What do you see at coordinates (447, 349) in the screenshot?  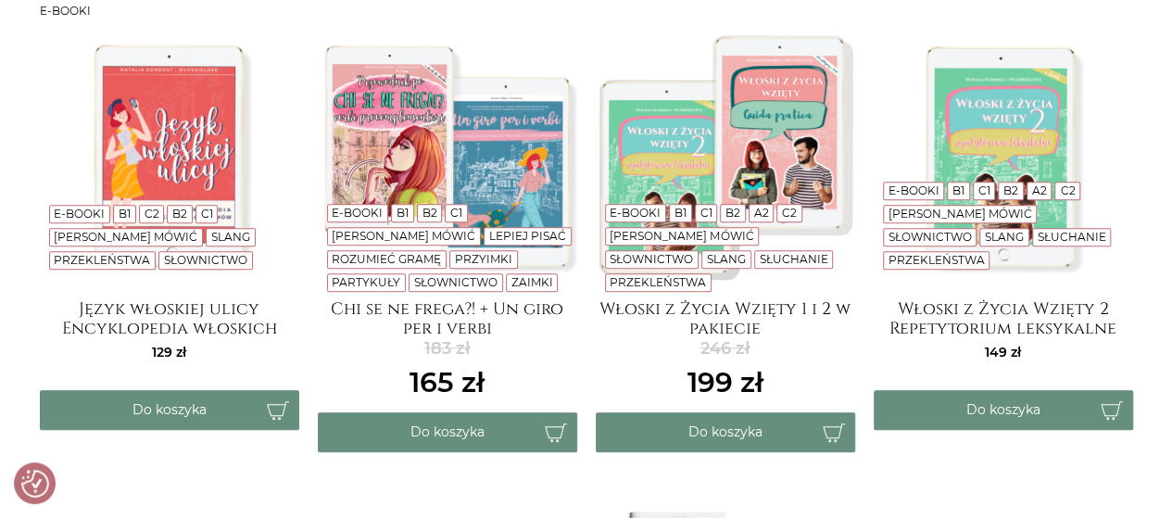 I see `del: 183` at bounding box center [447, 349].